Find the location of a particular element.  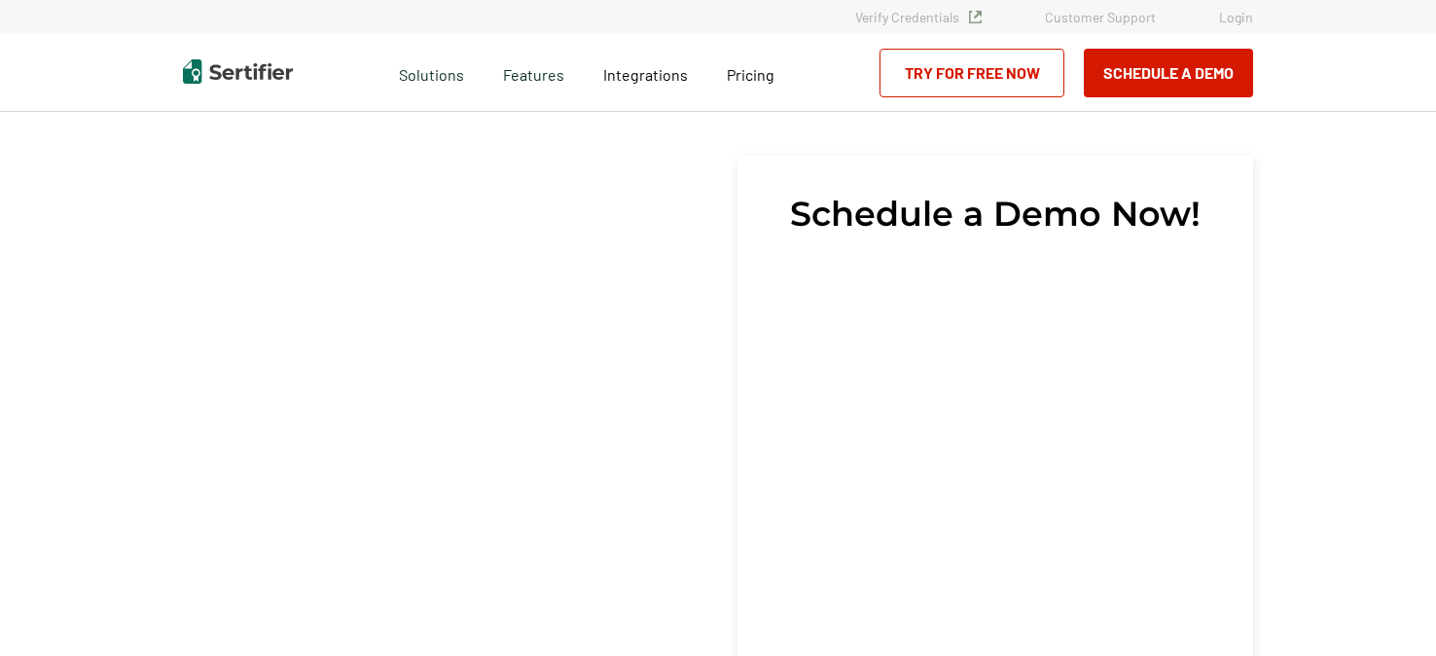

span: Features is located at coordinates (533, 72).